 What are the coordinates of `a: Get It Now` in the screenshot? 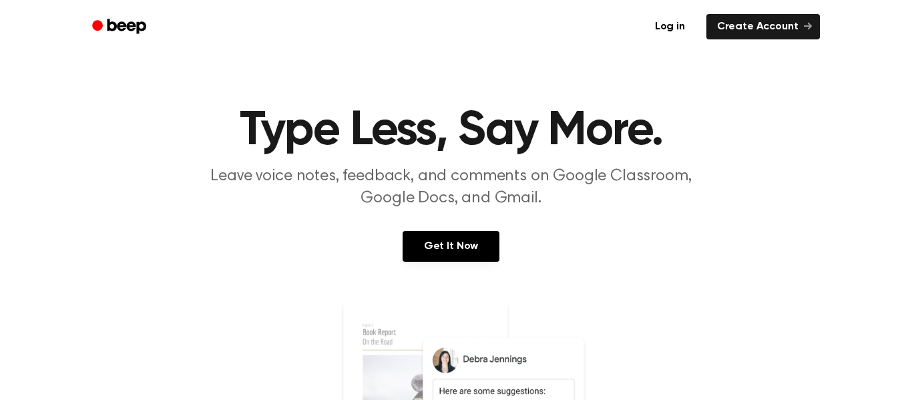 It's located at (450, 246).